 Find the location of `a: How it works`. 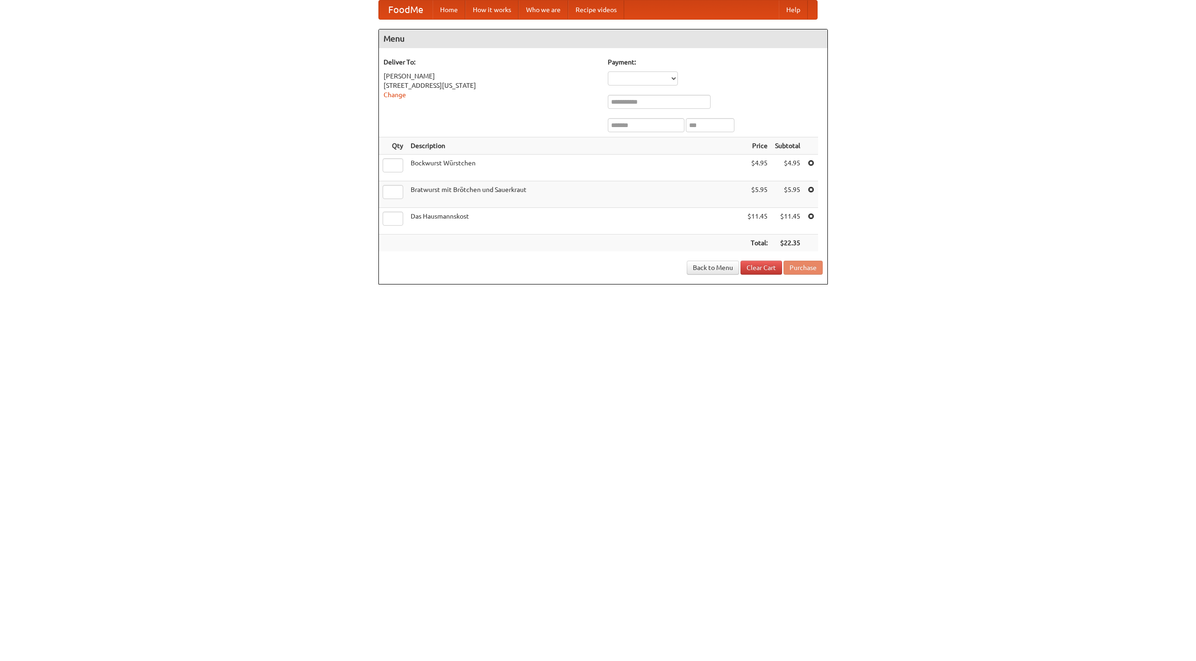

a: How it works is located at coordinates (492, 10).